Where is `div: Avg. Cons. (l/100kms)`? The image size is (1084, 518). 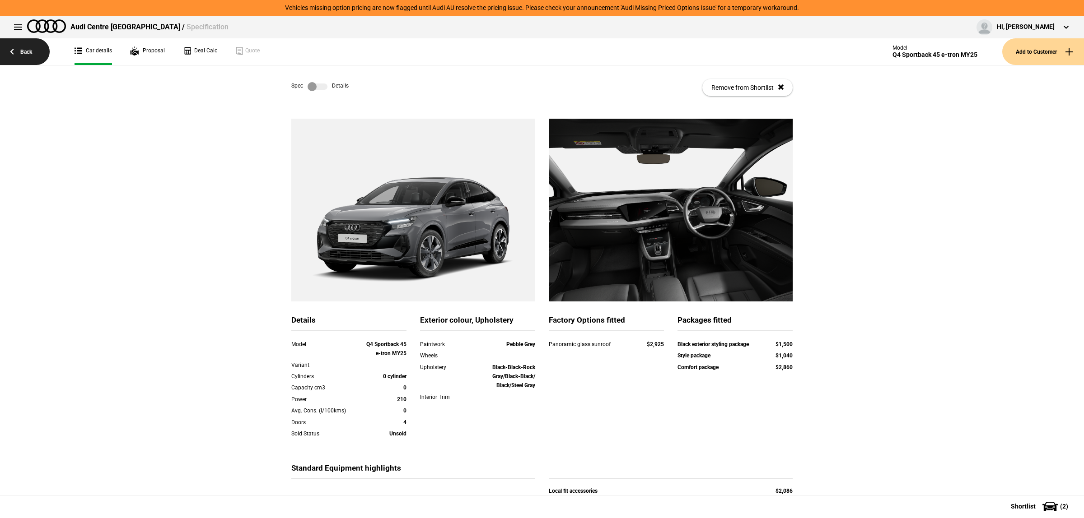 div: Avg. Cons. (l/100kms) is located at coordinates (326, 411).